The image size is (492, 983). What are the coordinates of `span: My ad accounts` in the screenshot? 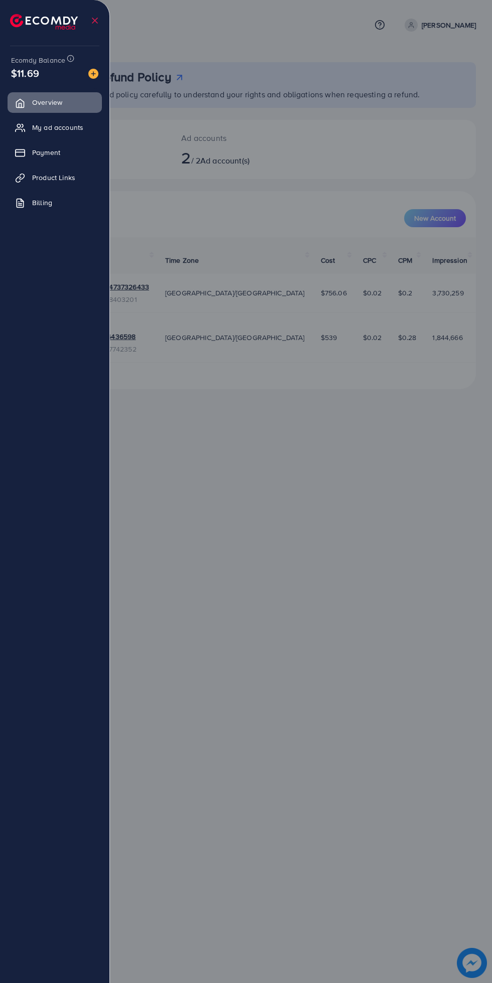 It's located at (58, 127).